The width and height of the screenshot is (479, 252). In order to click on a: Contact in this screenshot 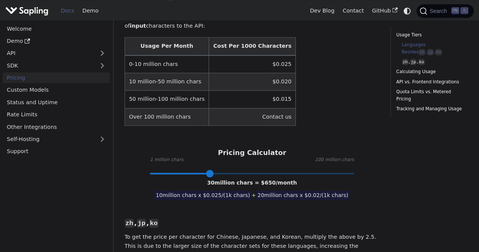, I will do `click(354, 11)`.